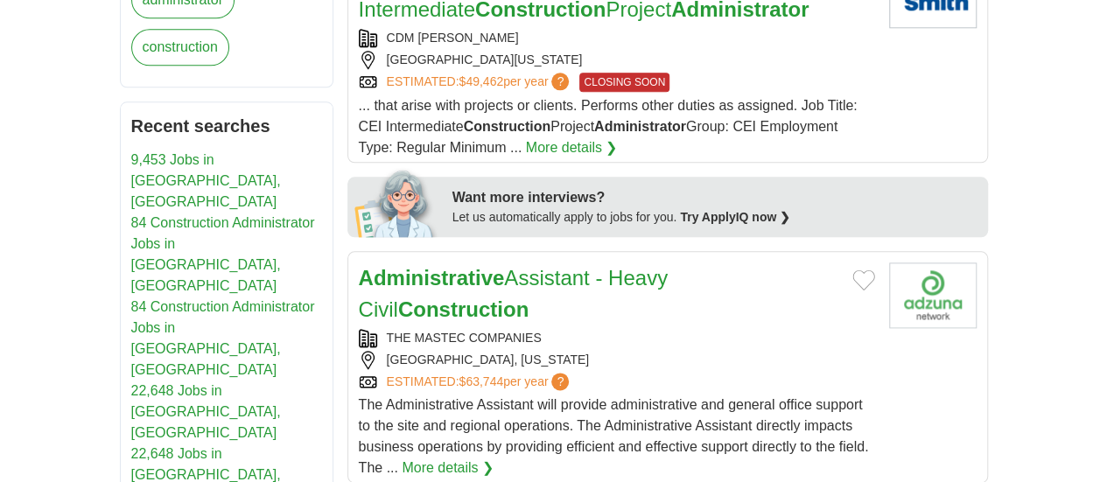 This screenshot has width=1107, height=482. Describe the element at coordinates (614, 436) in the screenshot. I see `span: The Administrative Assistant will provide administrative and general office support to the site a...` at that location.